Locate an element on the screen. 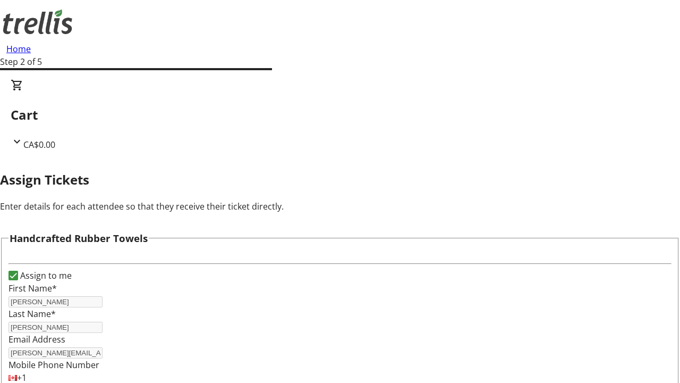 Image resolution: width=680 pixels, height=383 pixels. div: CartCA$0.00 is located at coordinates (340, 115).